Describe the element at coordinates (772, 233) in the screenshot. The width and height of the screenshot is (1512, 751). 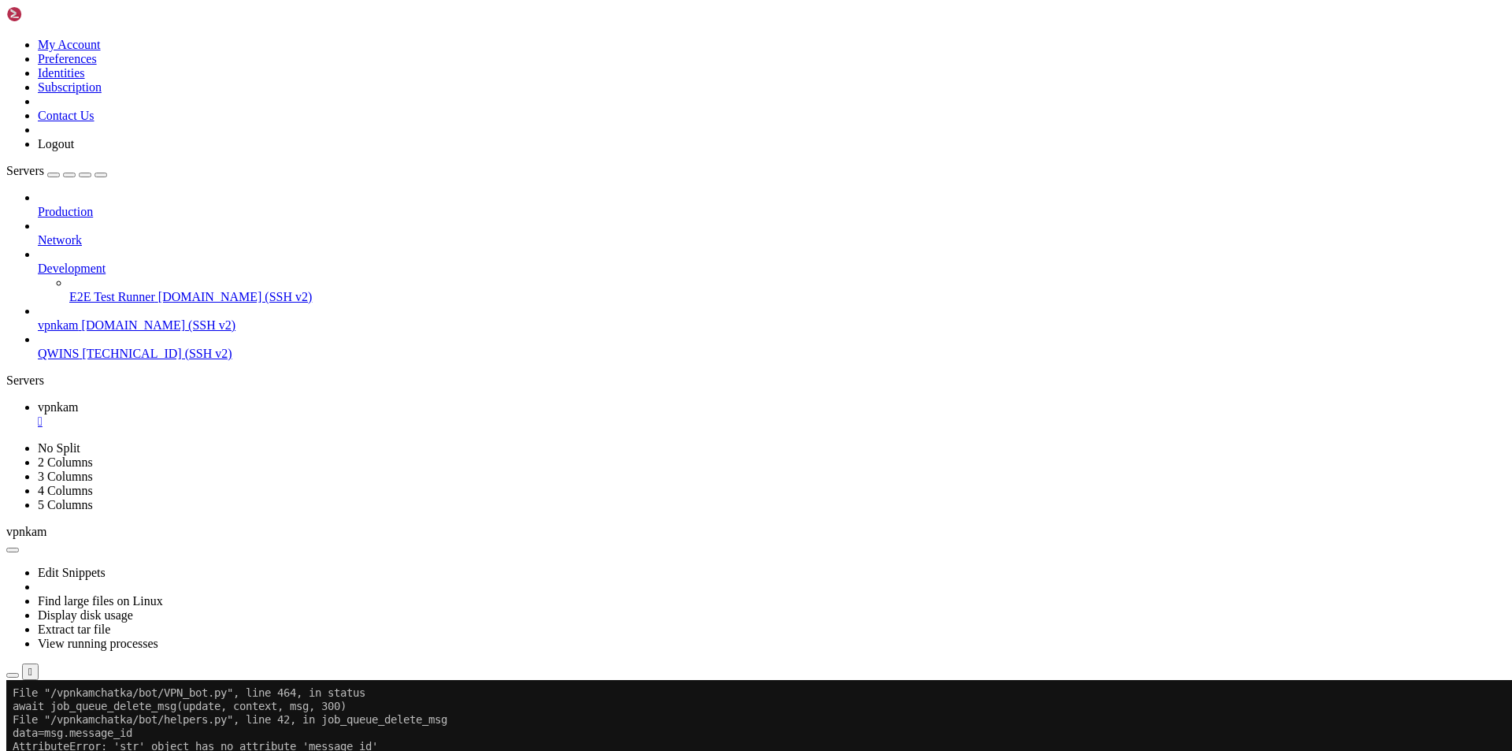
I see `li: Network` at that location.